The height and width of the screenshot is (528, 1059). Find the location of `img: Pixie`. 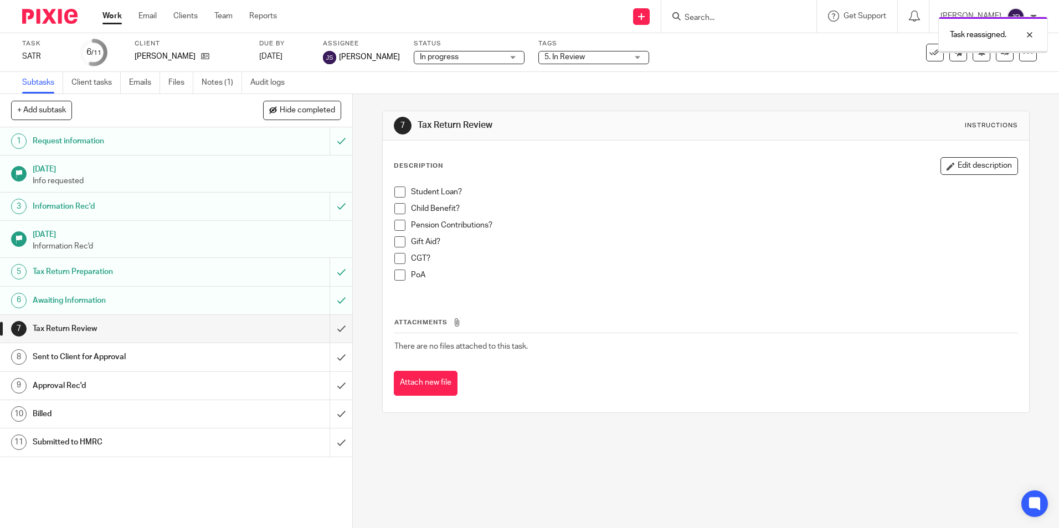

img: Pixie is located at coordinates (50, 16).